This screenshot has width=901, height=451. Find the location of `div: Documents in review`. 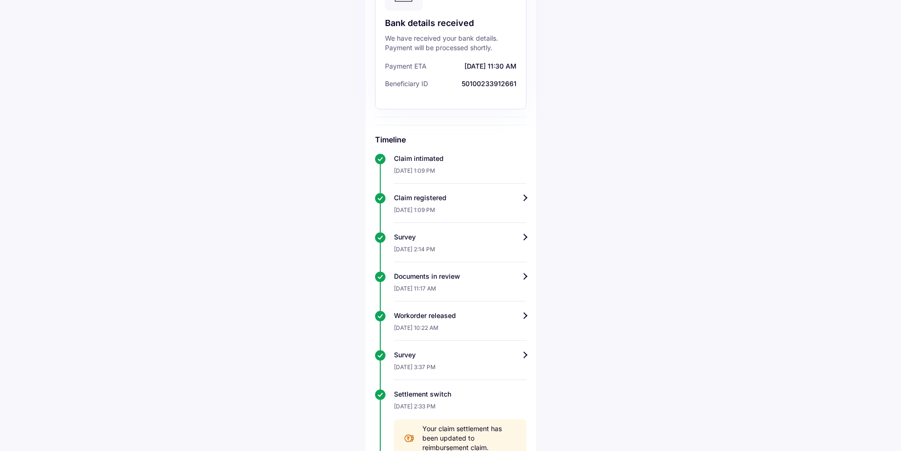

div: Documents in review is located at coordinates (460, 276).